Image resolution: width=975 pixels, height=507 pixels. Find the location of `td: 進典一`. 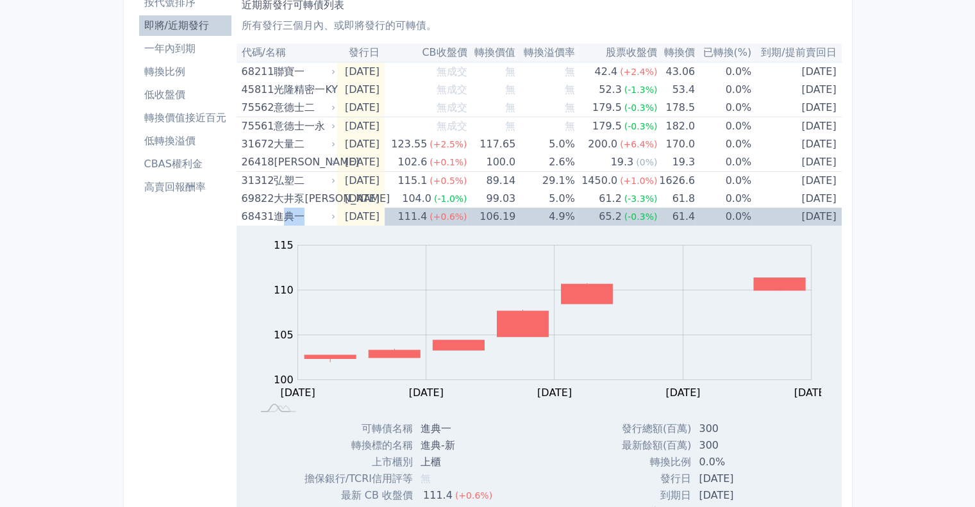

td: 進典一 is located at coordinates (458, 429).